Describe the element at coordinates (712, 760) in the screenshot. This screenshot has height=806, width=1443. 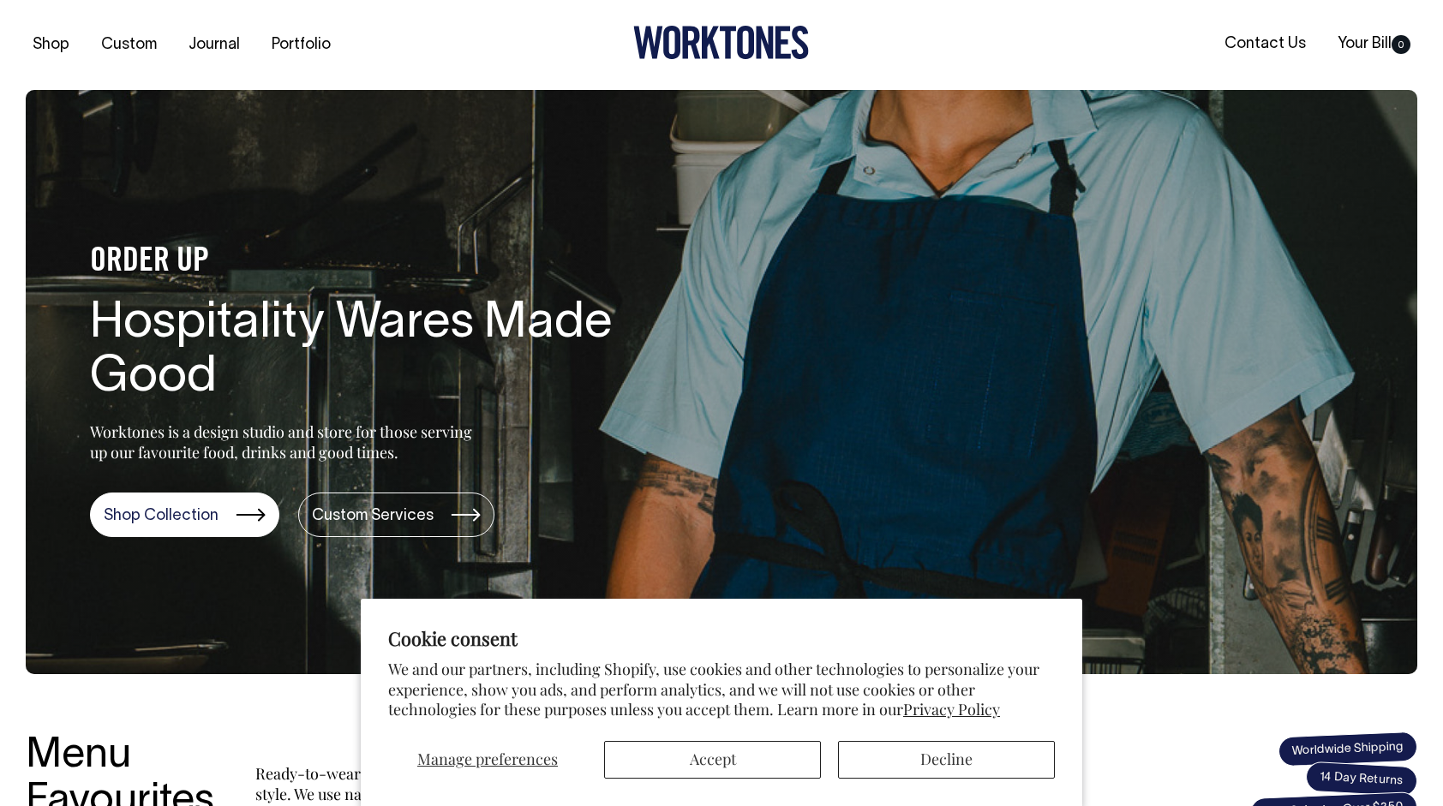
I see `button: Accept` at that location.